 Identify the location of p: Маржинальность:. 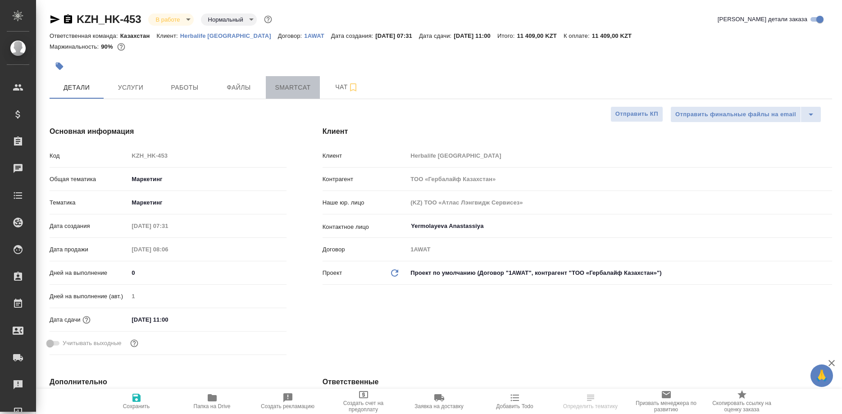
(75, 46).